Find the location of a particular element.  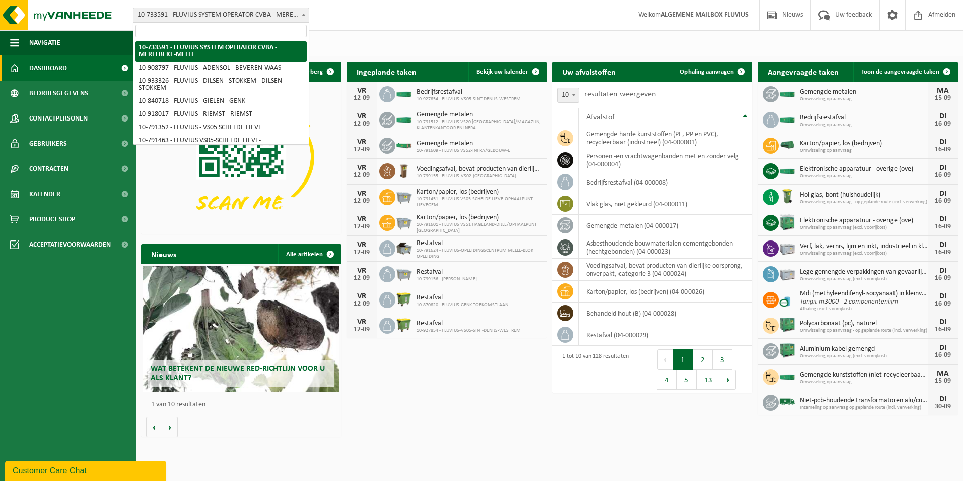

li: 10-908797 - FLUVIUS - ADENSOL - BEVEREN-WAAS is located at coordinates (221, 68).